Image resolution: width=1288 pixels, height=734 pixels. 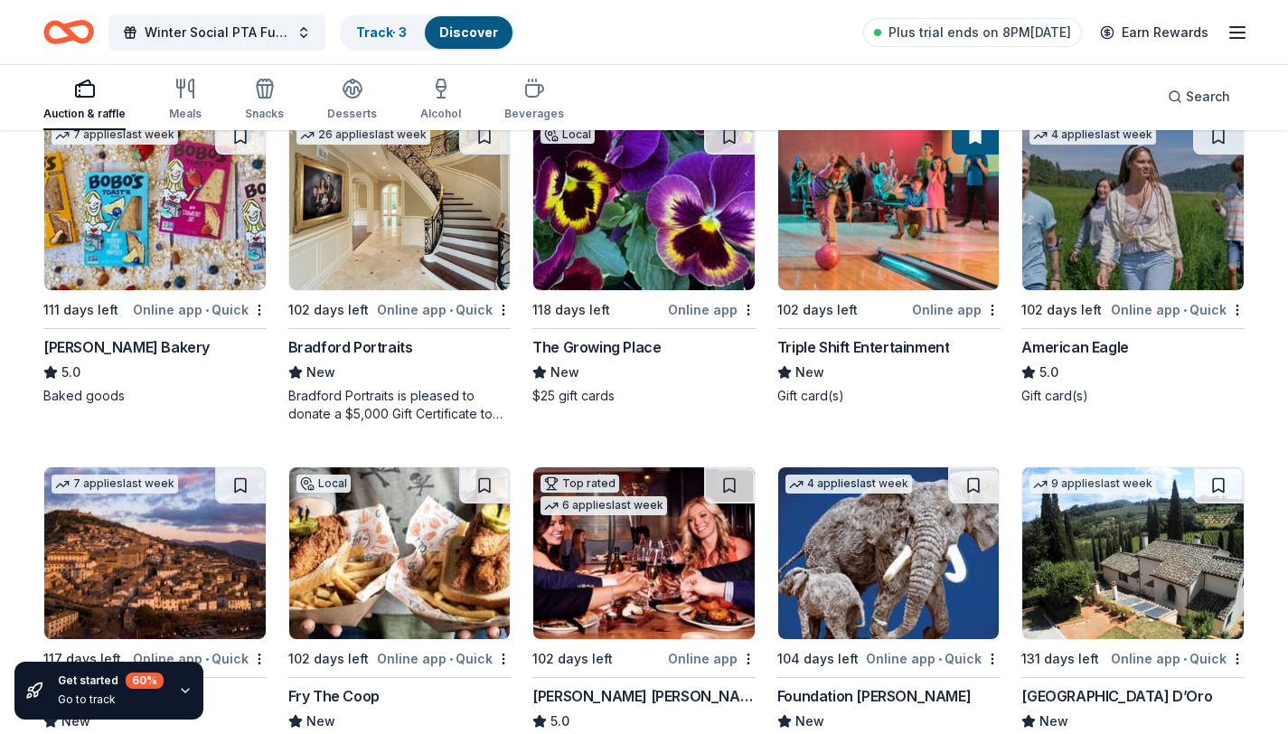 What do you see at coordinates (888, 204) in the screenshot?
I see `img: Image for Triple Shift Entertainment` at bounding box center [888, 204].